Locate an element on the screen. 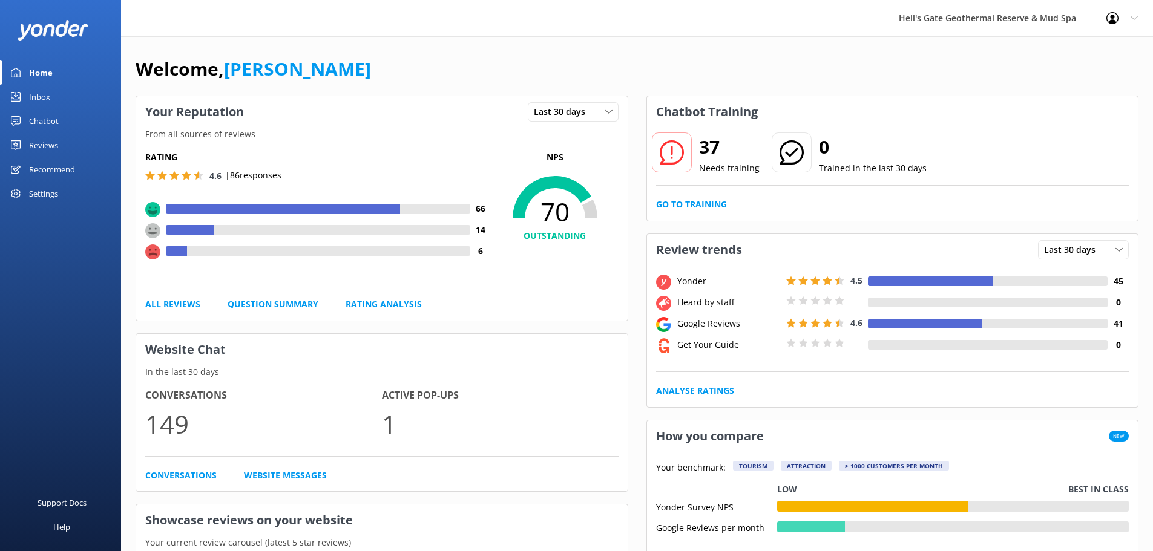  h3: Review trends is located at coordinates (699, 250).